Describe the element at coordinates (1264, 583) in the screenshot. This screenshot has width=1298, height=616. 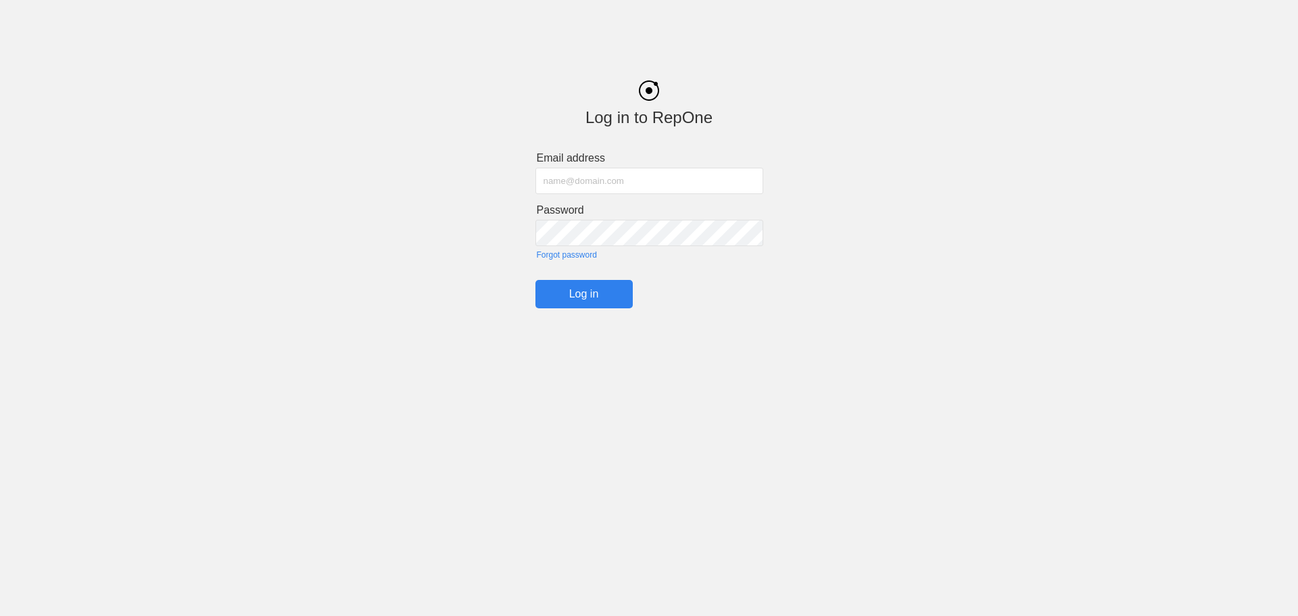
I see `div: Chat Widget` at that location.